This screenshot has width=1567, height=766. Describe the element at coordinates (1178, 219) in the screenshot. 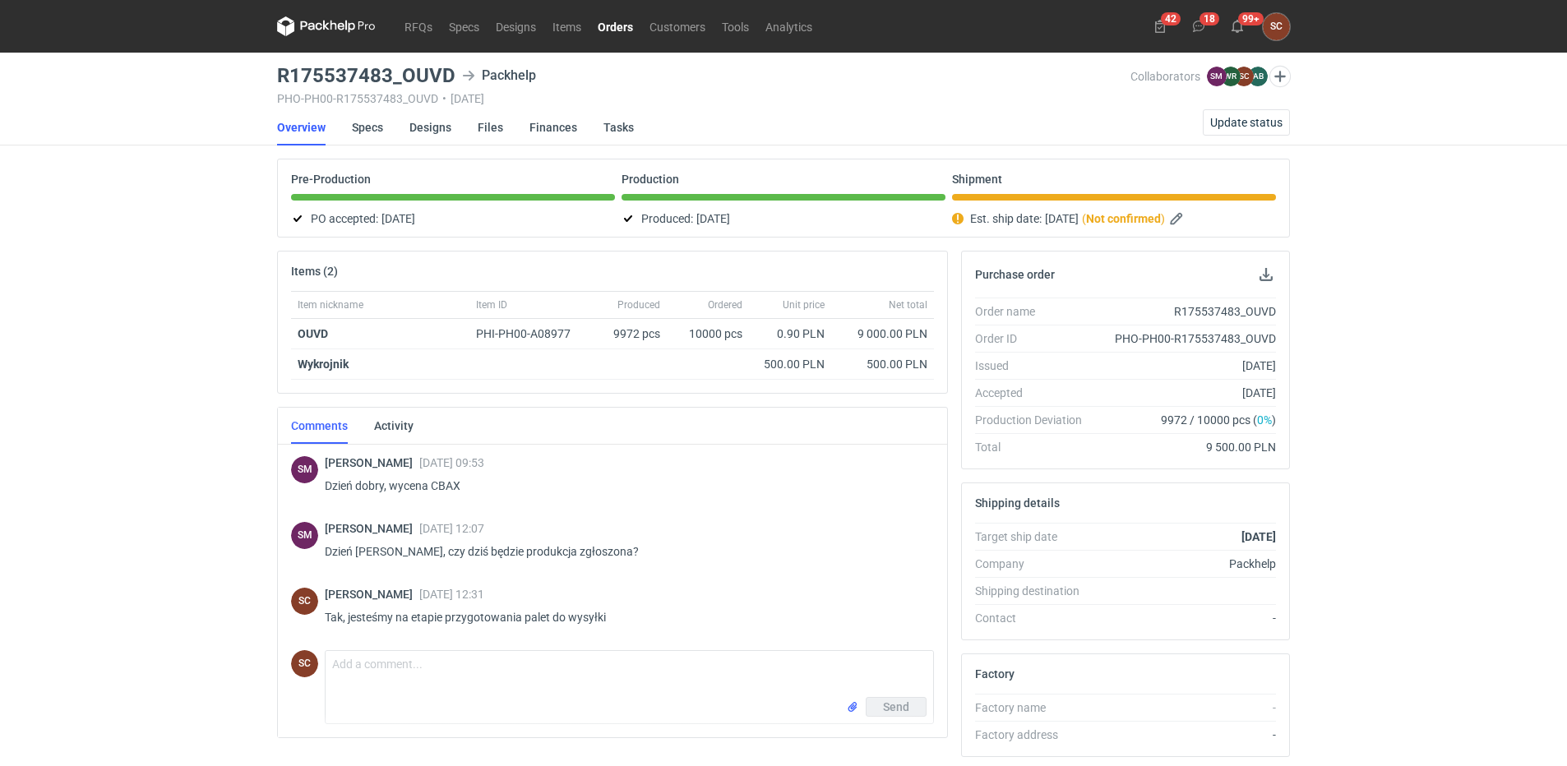

I see `button: Edit estimated shipping date` at that location.